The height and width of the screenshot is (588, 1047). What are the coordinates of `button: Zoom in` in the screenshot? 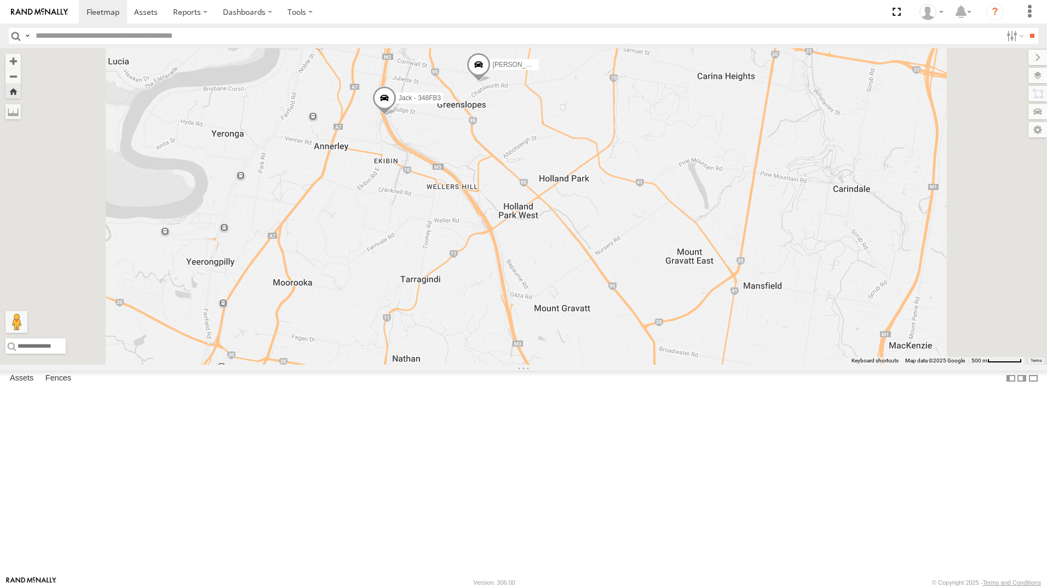 It's located at (13, 61).